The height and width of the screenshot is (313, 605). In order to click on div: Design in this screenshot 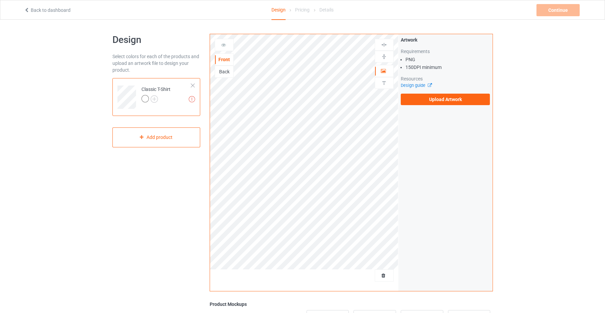, I will do `click(279, 10)`.